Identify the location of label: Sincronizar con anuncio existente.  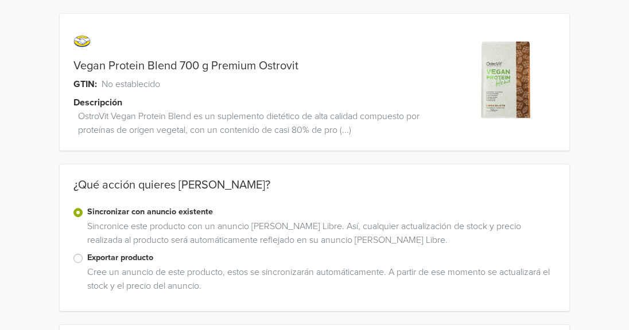
(321, 212).